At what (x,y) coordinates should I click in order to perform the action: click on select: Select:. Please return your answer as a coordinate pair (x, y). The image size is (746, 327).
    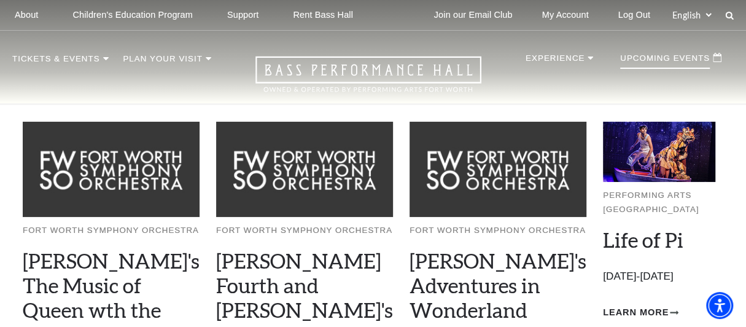
    Looking at the image, I should click on (692, 15).